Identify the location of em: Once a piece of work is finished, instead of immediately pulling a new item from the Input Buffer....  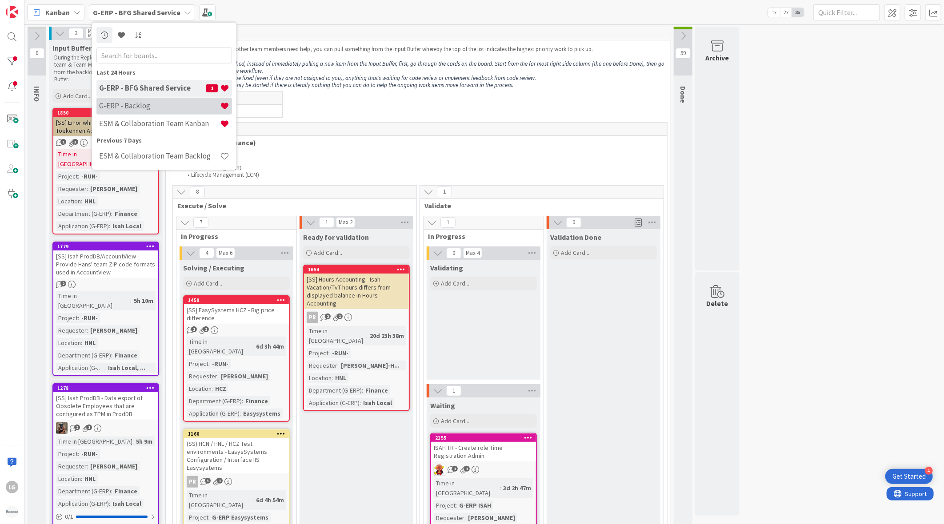
(418, 67).